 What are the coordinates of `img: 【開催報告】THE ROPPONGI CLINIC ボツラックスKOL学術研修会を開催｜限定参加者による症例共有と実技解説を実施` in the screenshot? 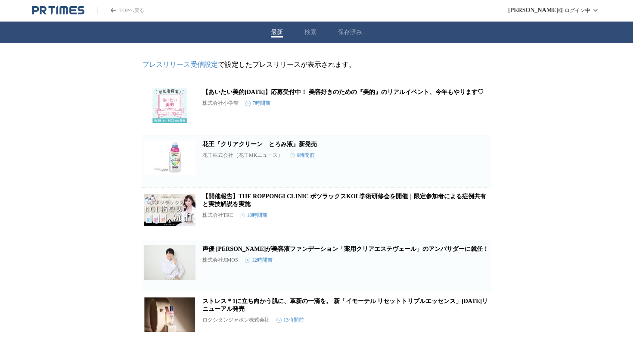 It's located at (170, 210).